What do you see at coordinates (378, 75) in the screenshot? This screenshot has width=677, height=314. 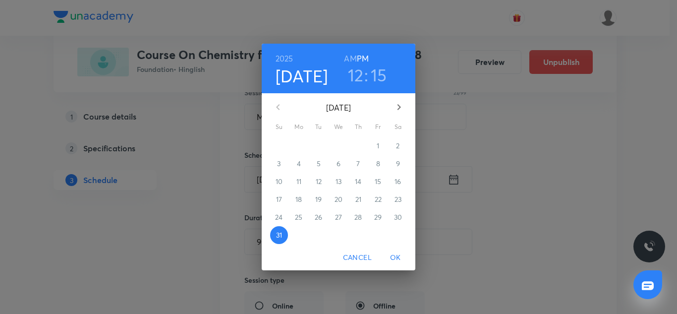 I see `h3: 15` at bounding box center [378, 75].